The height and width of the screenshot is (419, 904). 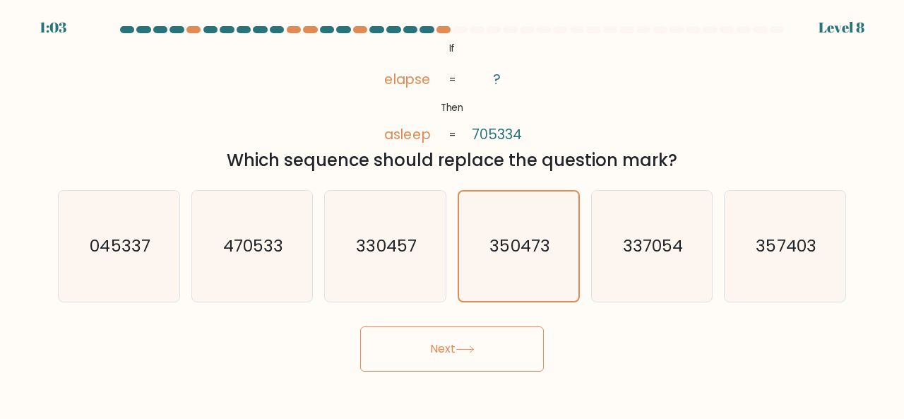 What do you see at coordinates (497, 134) in the screenshot?
I see `tspan: 705334` at bounding box center [497, 134].